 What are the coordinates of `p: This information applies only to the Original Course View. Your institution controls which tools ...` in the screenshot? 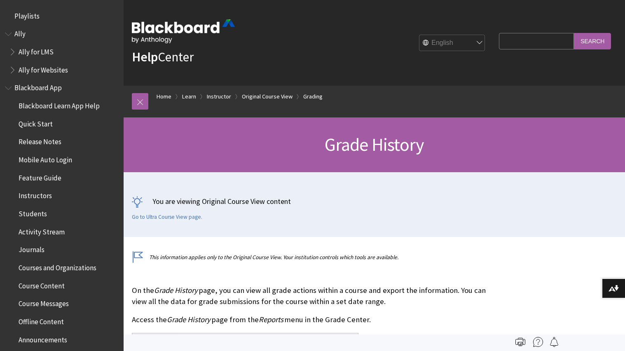 It's located at (313, 257).